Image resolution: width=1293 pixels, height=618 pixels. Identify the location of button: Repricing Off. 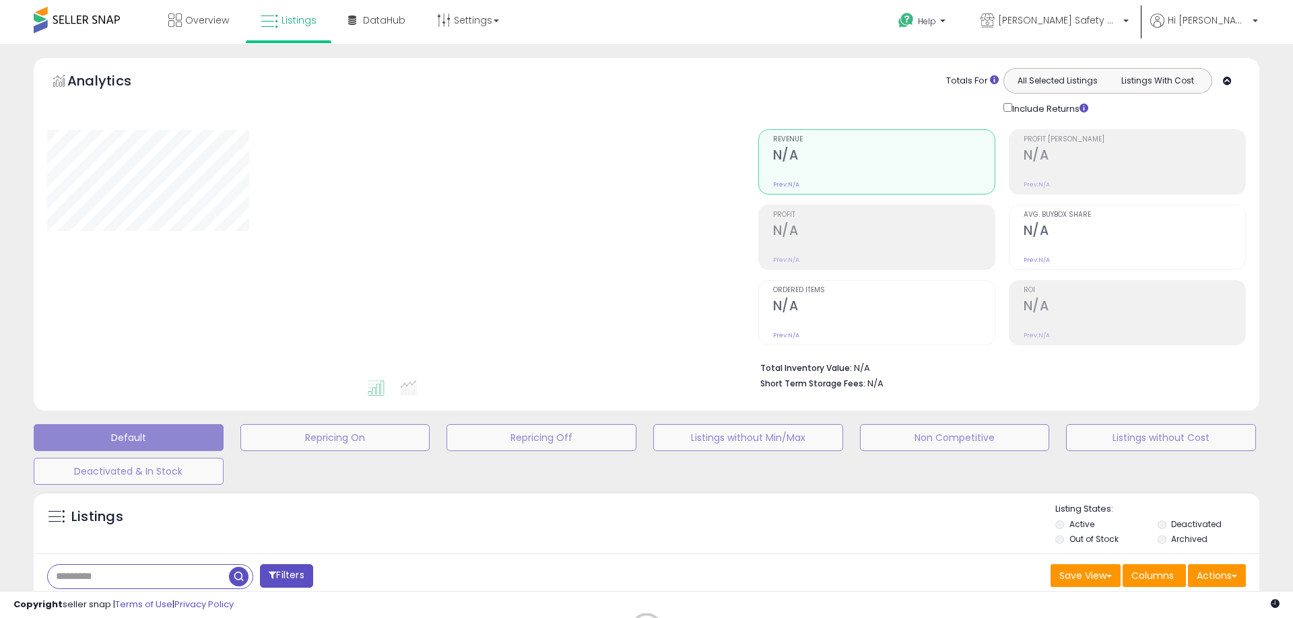
(541, 438).